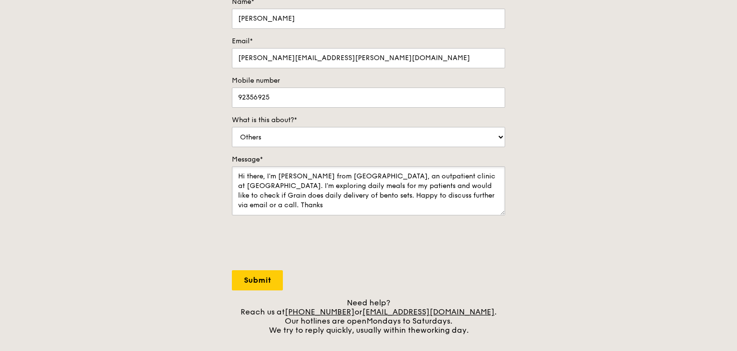 Image resolution: width=737 pixels, height=351 pixels. I want to click on label: What is this about?*, so click(369, 120).